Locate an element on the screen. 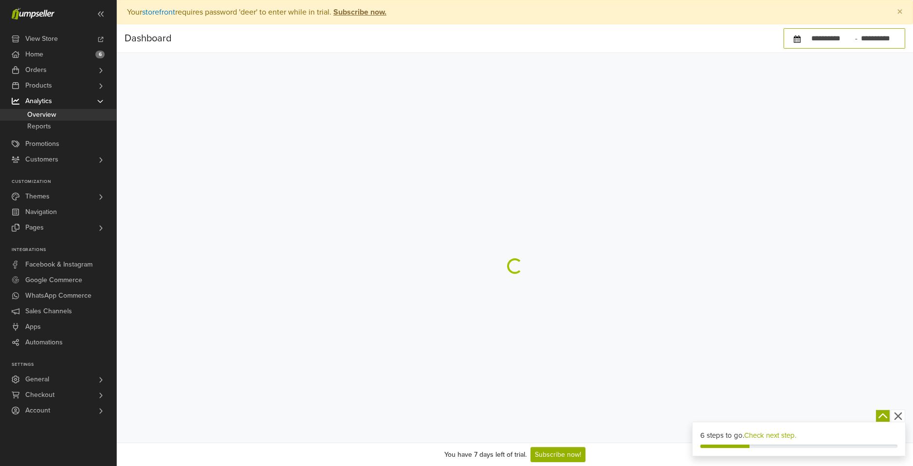  p: Integrations is located at coordinates (64, 250).